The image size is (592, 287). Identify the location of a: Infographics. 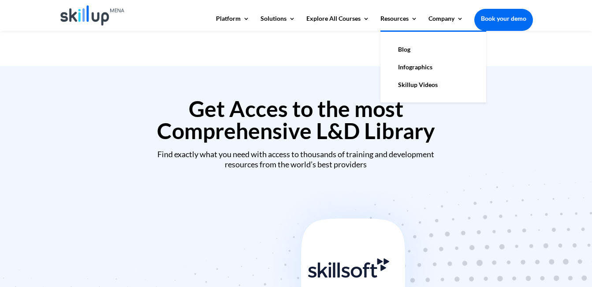
(433, 67).